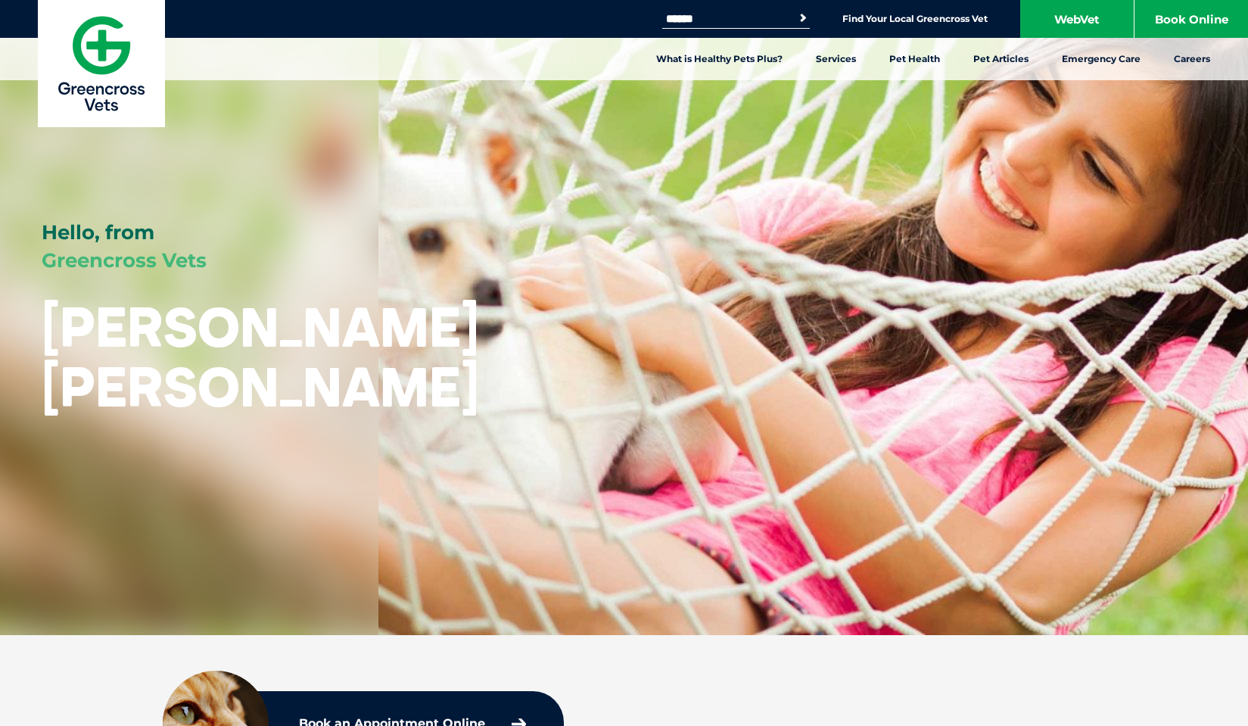  What do you see at coordinates (1001, 59) in the screenshot?
I see `a: Pet Articles` at bounding box center [1001, 59].